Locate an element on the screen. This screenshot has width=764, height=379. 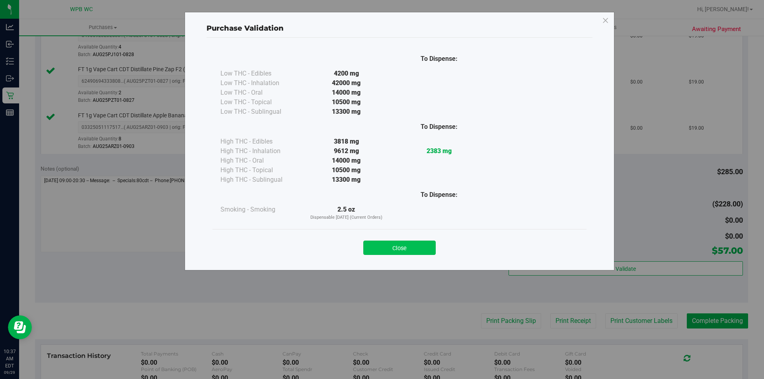
div: Smoking - Smoking is located at coordinates (260, 210).